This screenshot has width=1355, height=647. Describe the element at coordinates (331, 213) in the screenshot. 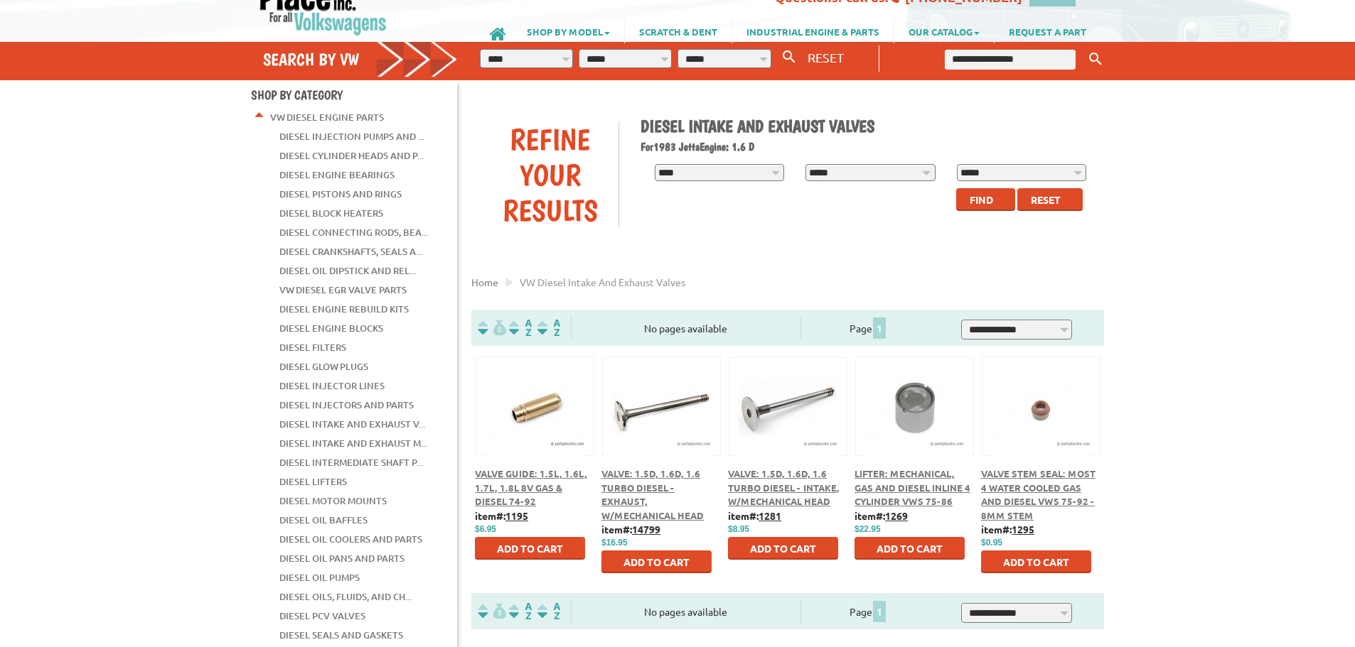

I see `a: Diesel Block Heaters` at that location.